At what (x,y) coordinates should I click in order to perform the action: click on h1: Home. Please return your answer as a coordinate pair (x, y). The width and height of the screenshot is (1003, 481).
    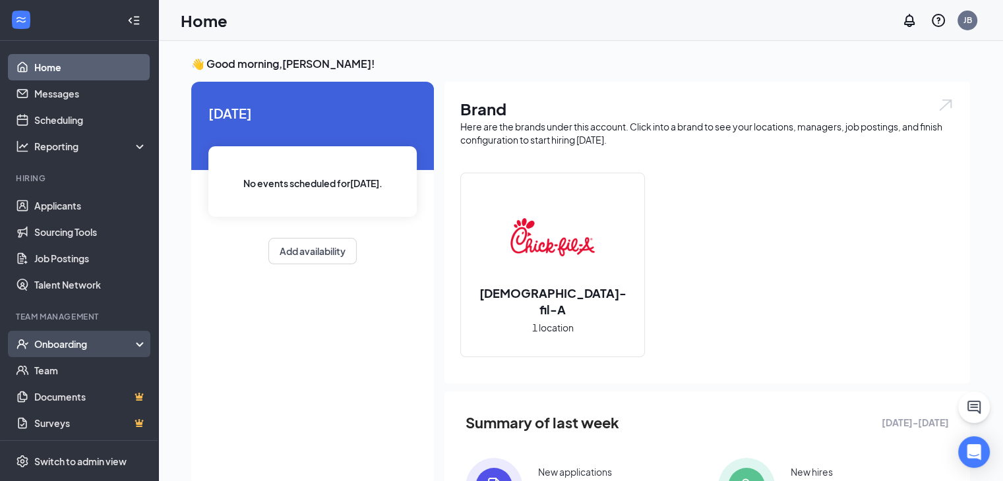
    Looking at the image, I should click on (204, 20).